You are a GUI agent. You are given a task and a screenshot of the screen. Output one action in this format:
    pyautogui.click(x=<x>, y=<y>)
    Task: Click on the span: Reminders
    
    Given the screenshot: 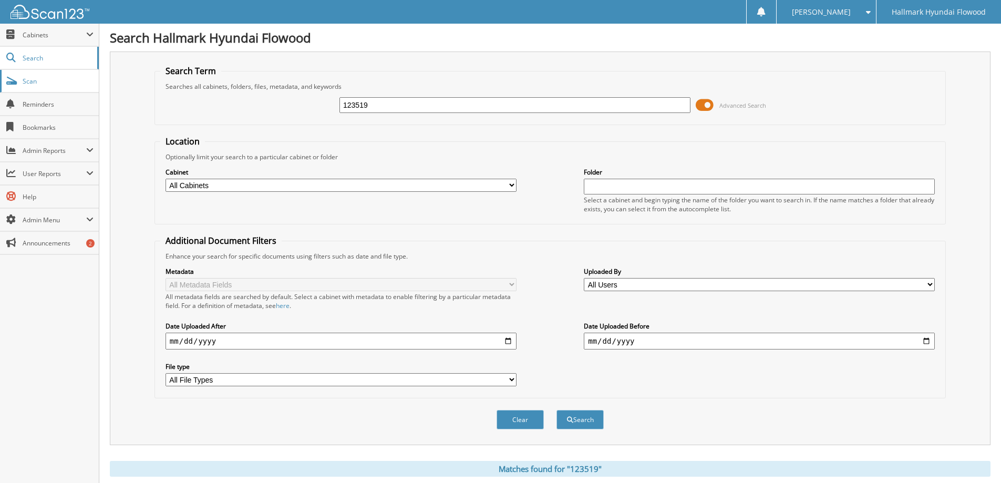 What is the action you would take?
    pyautogui.click(x=58, y=104)
    